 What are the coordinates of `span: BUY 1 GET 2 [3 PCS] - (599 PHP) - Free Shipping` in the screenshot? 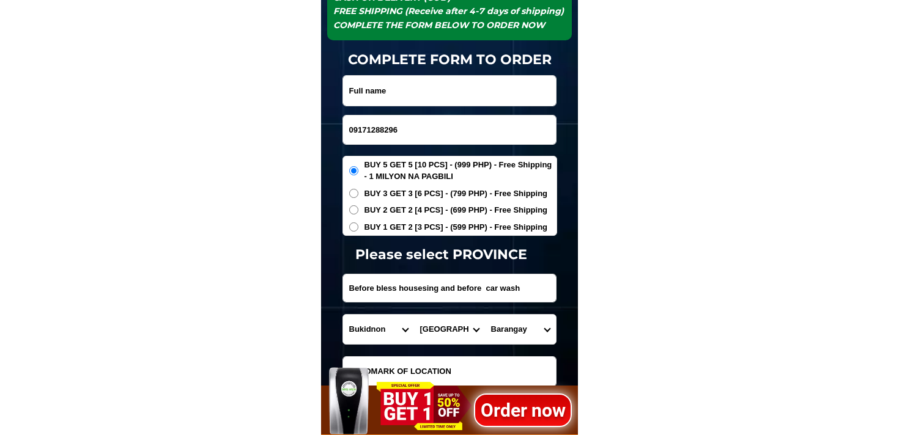 It's located at (456, 228).